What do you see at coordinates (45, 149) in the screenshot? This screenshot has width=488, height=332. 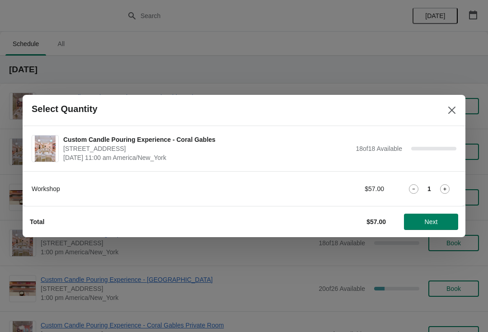 I see `img: Custom Candle Pouring Experience - Coral Gables | 154 Giralda Avenue, Coral Gables, FL, USA | Sep...` at bounding box center [45, 149].